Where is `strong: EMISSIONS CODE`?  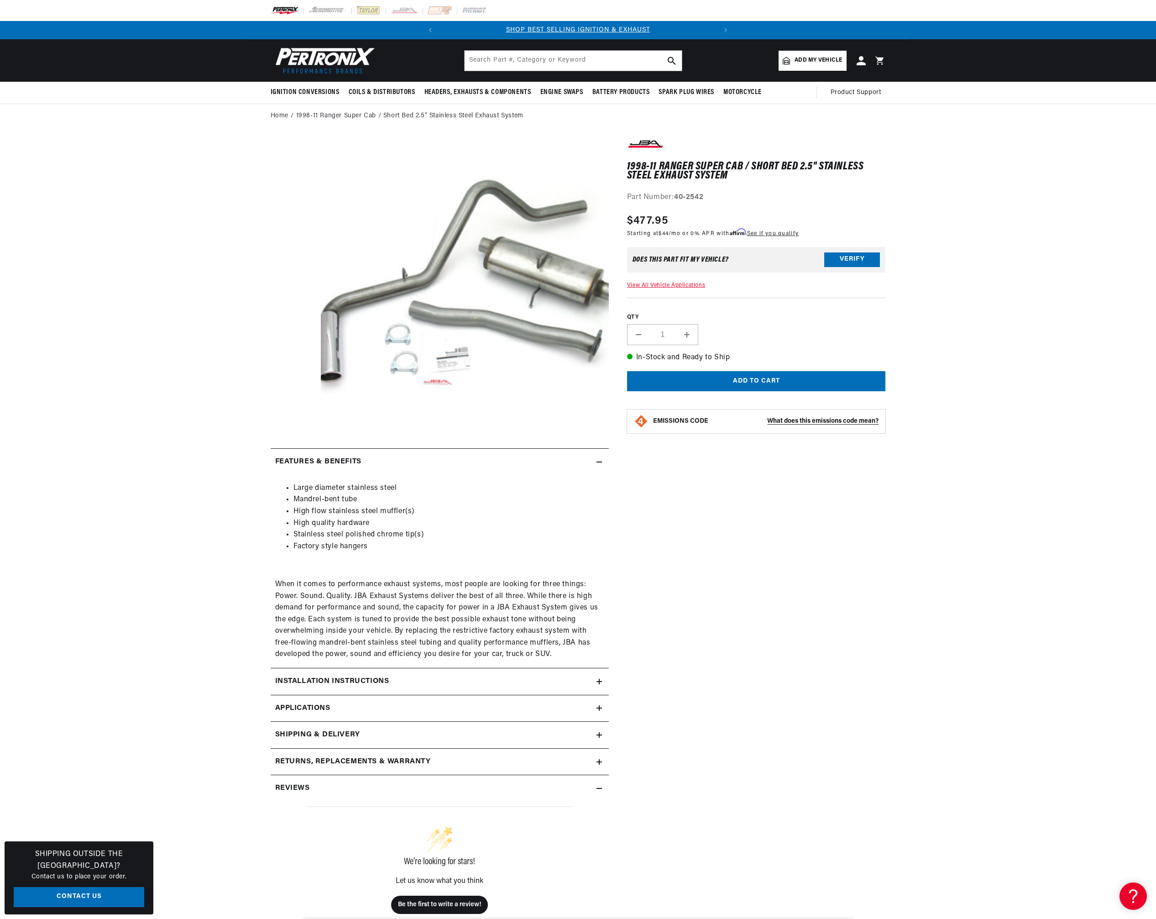 strong: EMISSIONS CODE is located at coordinates (680, 421).